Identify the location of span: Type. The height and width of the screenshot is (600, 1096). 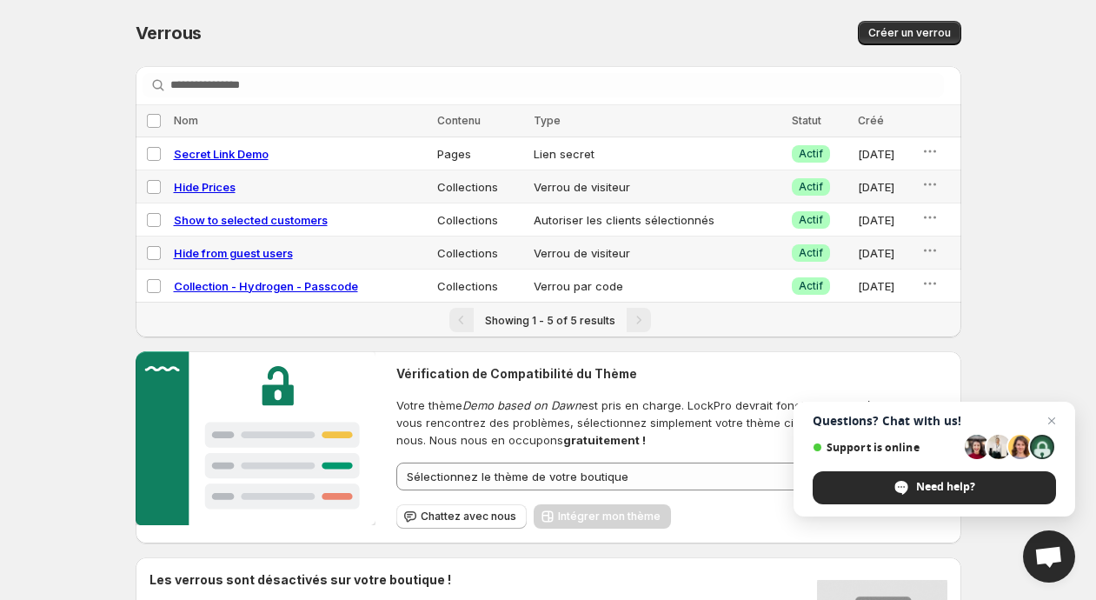
(547, 120).